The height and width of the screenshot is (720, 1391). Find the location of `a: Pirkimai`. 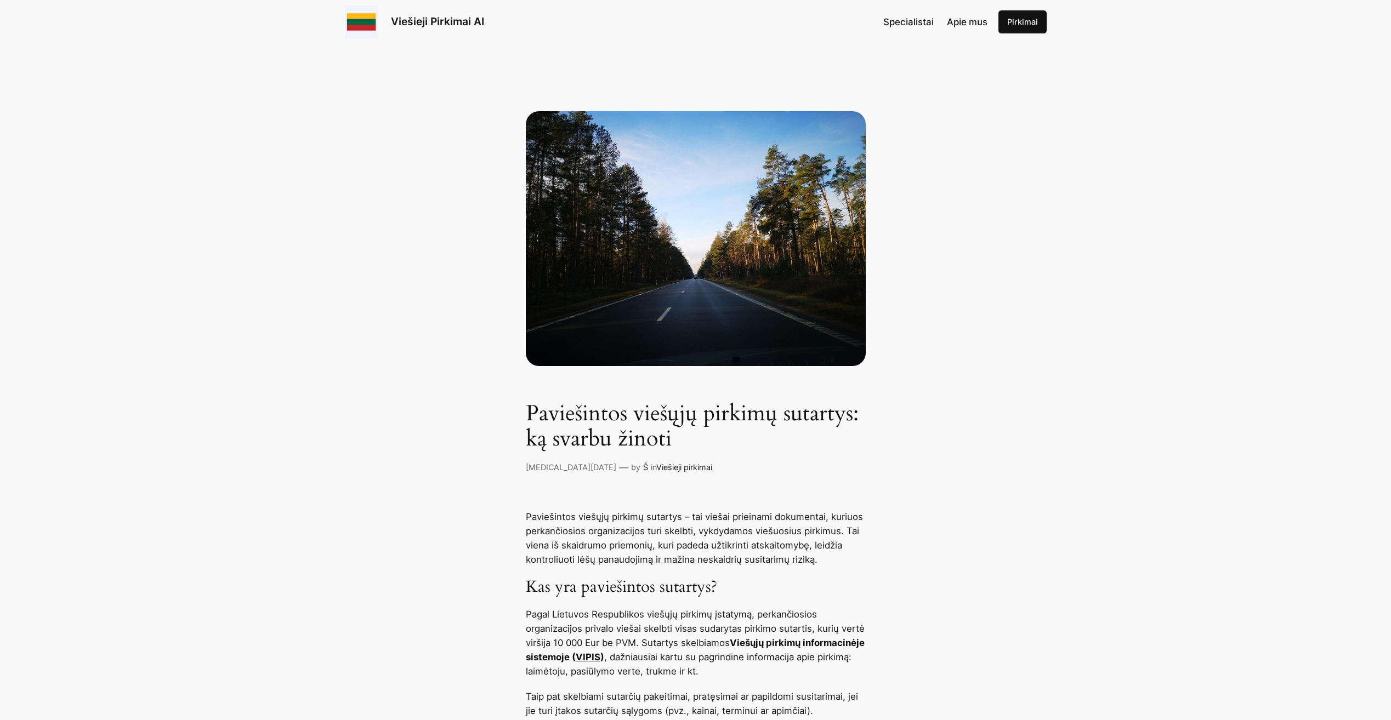

a: Pirkimai is located at coordinates (1022, 22).